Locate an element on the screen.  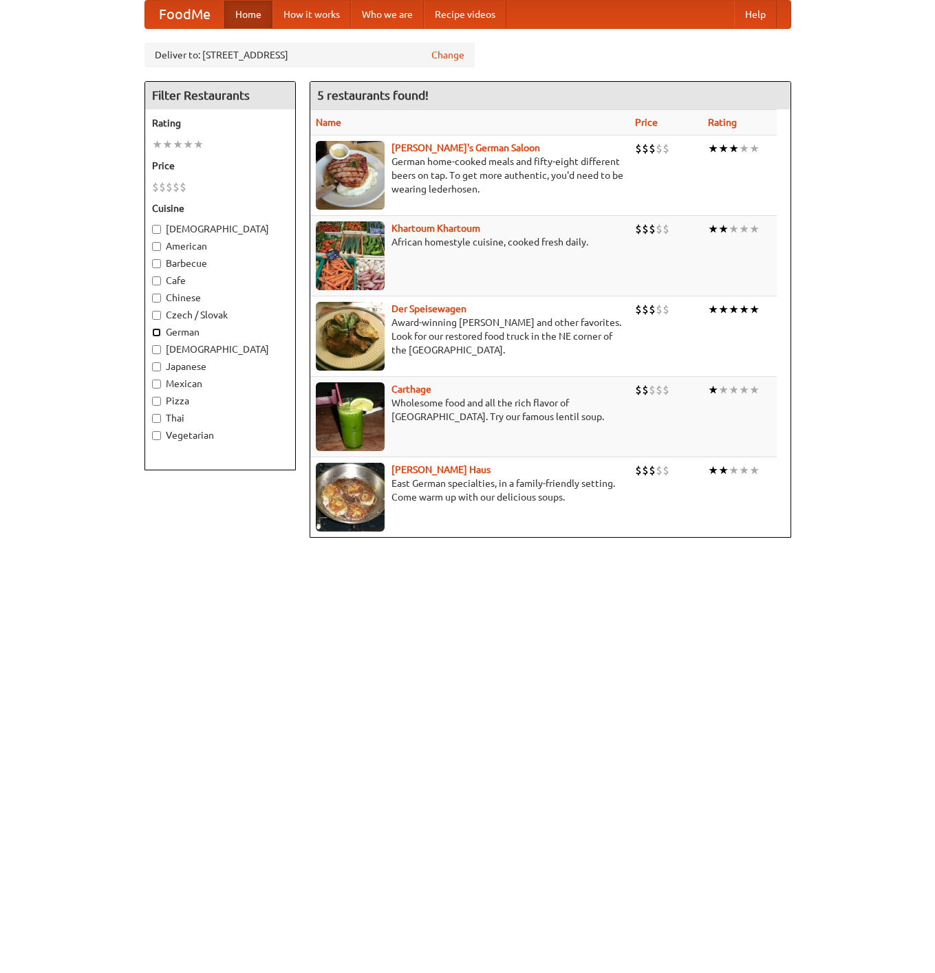
img: kohlhaus.jpg is located at coordinates (350, 497).